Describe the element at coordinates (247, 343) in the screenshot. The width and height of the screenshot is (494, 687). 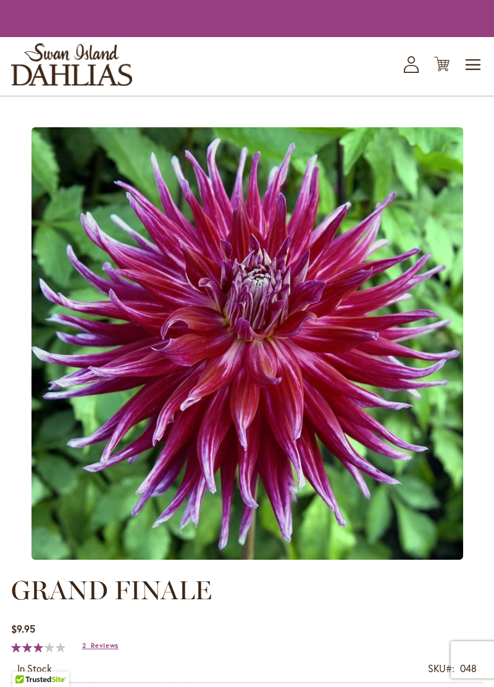
I see `img: main product photo` at that location.